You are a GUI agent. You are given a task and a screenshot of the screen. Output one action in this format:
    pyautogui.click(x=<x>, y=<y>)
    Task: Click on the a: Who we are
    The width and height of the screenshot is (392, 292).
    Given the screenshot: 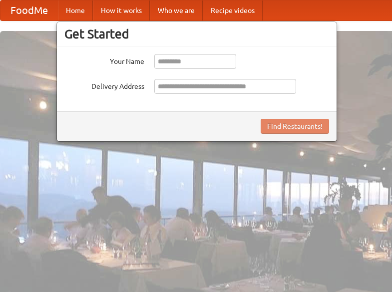 What is the action you would take?
    pyautogui.click(x=176, y=10)
    